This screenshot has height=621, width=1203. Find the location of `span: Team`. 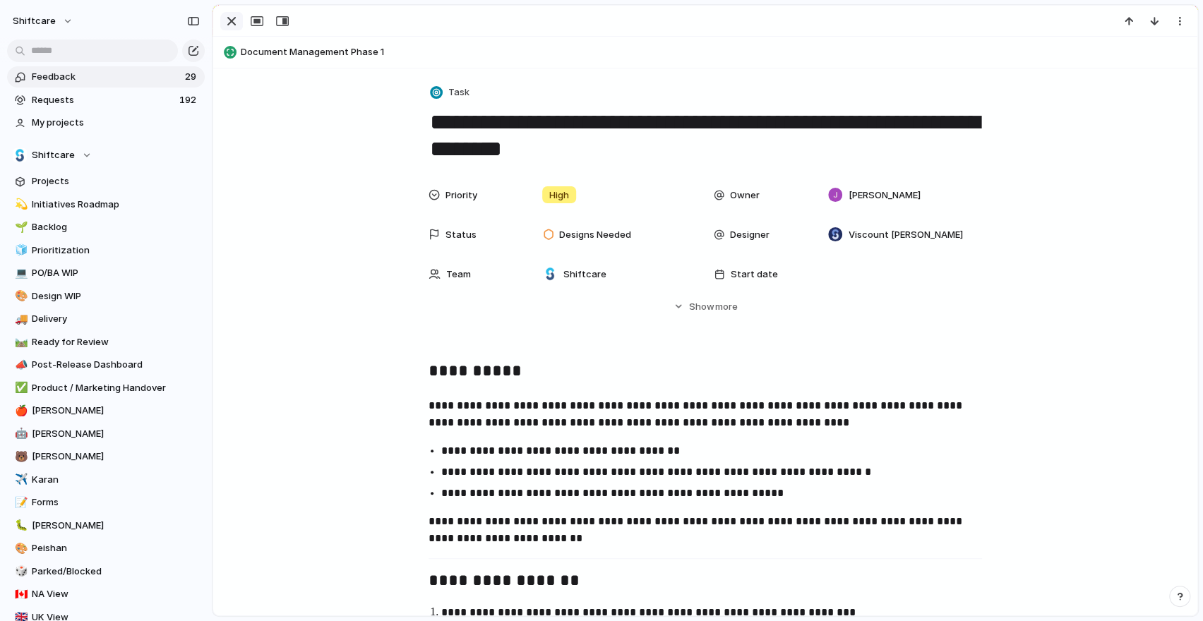

span: Team is located at coordinates (458, 275).